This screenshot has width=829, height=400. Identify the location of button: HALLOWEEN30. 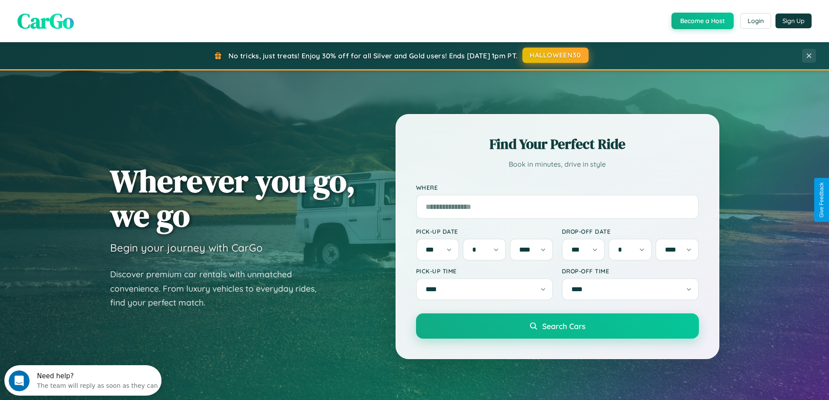
(555, 55).